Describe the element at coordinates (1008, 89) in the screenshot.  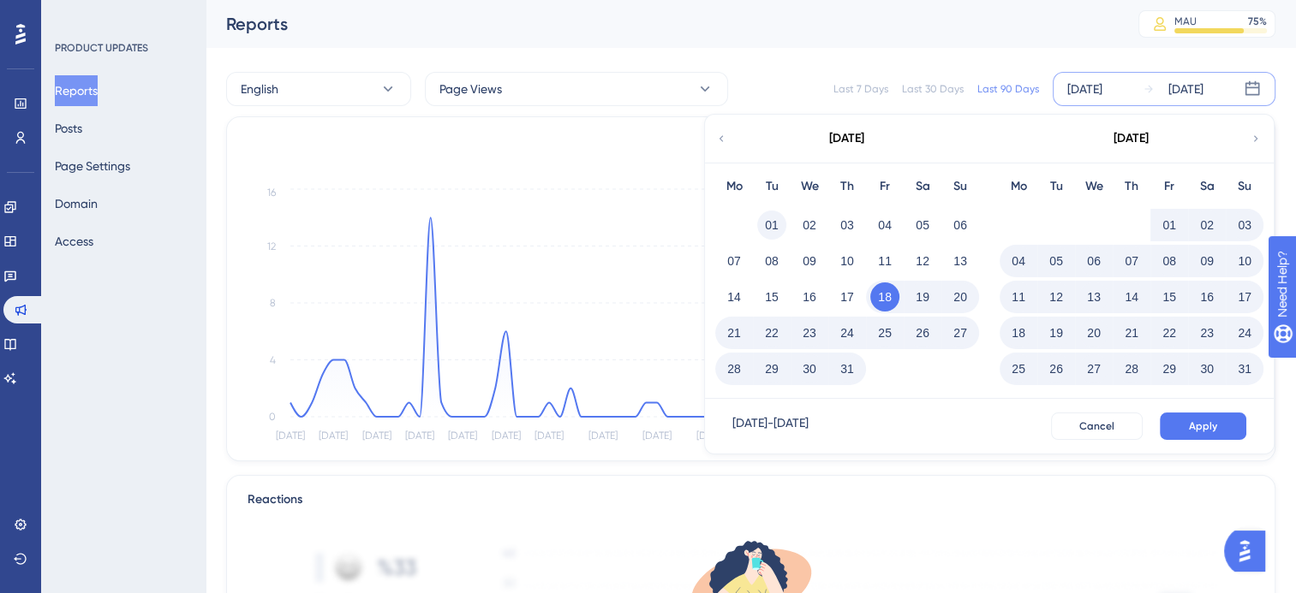
I see `div: Last 90 Days` at that location.